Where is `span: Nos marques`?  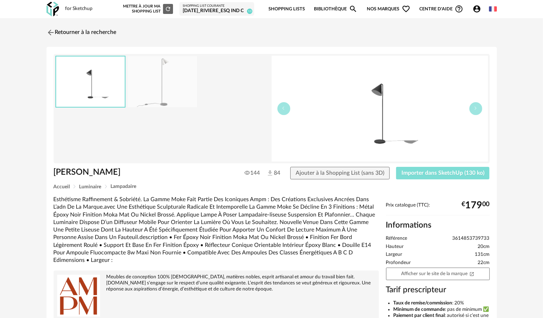 span: Nos marques is located at coordinates (388, 9).